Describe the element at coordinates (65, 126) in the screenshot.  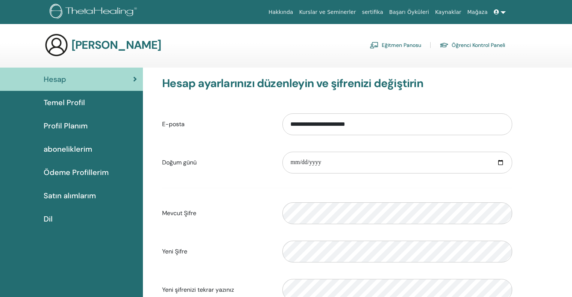
I see `span: Profil Planım` at that location.